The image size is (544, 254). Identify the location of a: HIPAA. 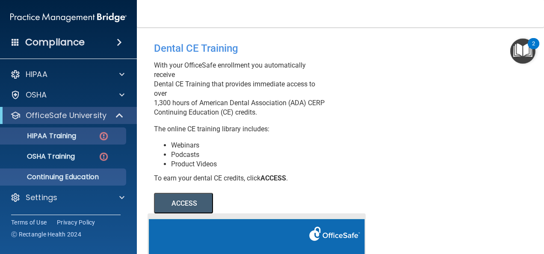
(67, 74).